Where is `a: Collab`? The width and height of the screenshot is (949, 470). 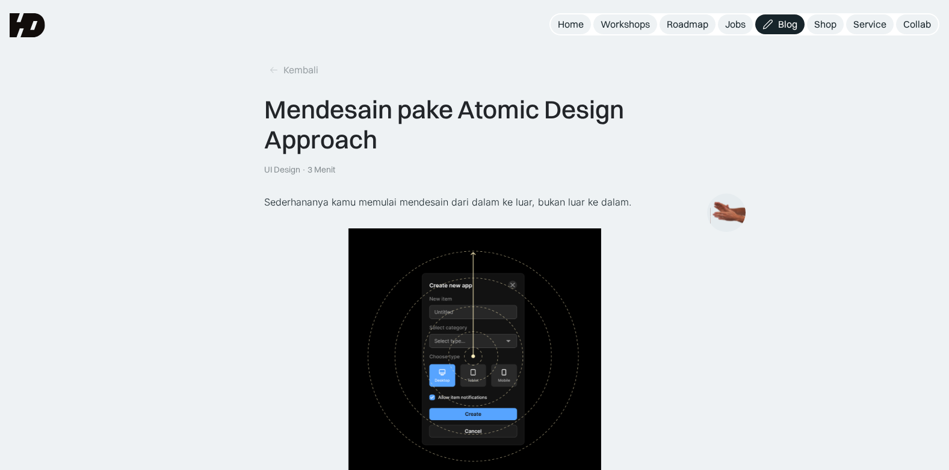 a: Collab is located at coordinates (917, 24).